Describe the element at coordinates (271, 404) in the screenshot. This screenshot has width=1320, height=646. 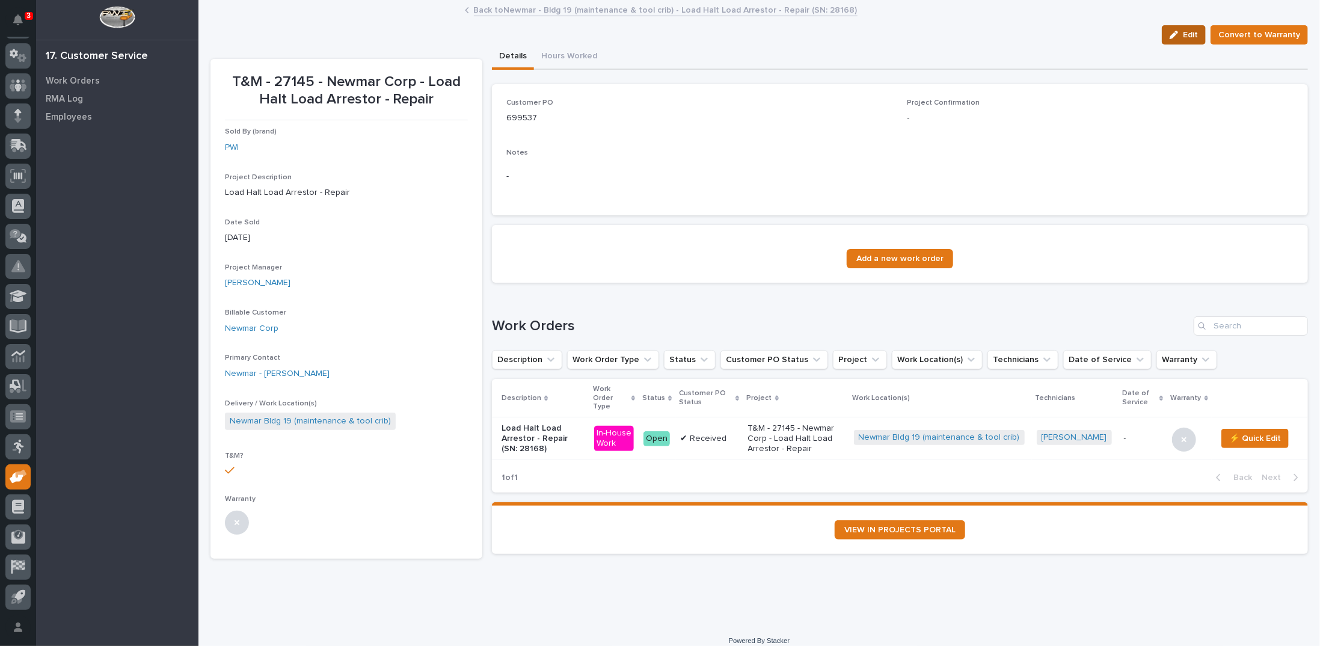
I see `span: Delivery / Work Location(s)` at that location.